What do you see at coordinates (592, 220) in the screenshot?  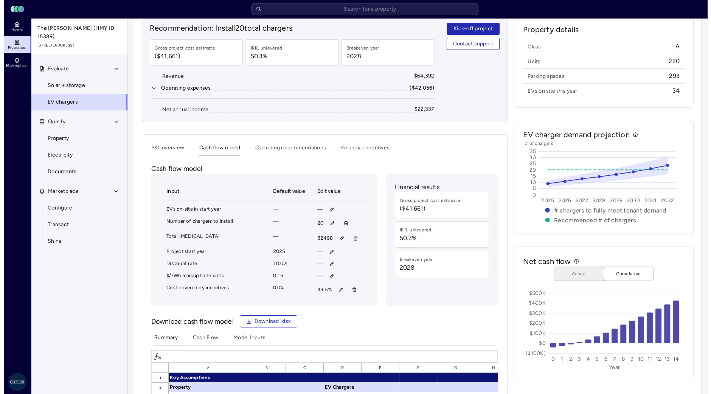 I see `text: Recommended # of chargers` at bounding box center [592, 220].